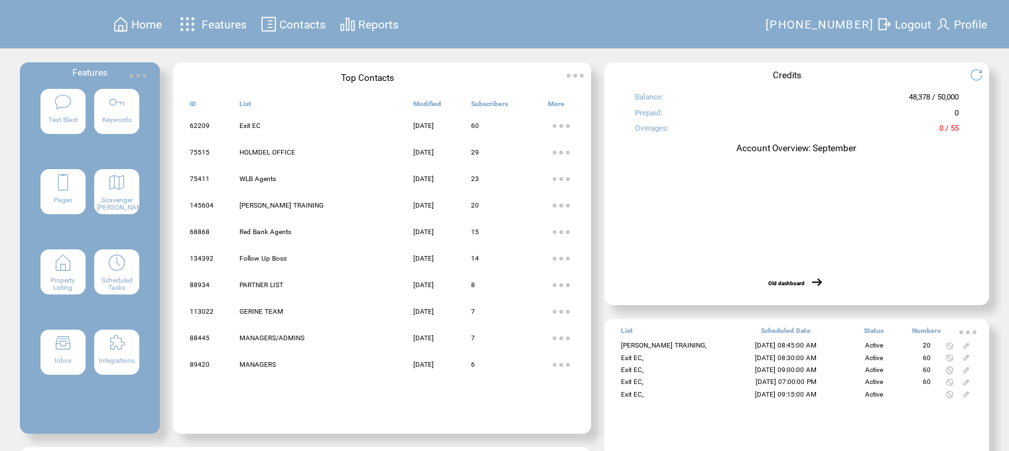  I want to click on span: 48,378 / 50,000, so click(933, 99).